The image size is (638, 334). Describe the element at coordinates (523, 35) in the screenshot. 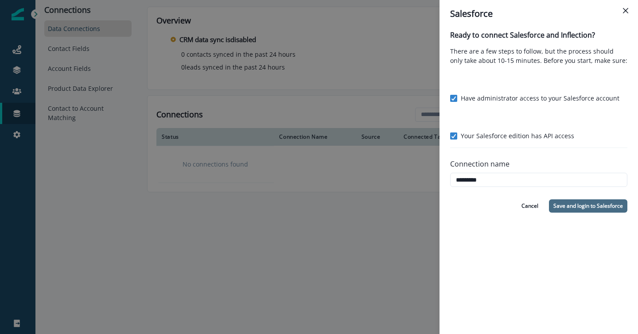

I see `h4: Ready to connect Salesforce and Inflection?` at that location.